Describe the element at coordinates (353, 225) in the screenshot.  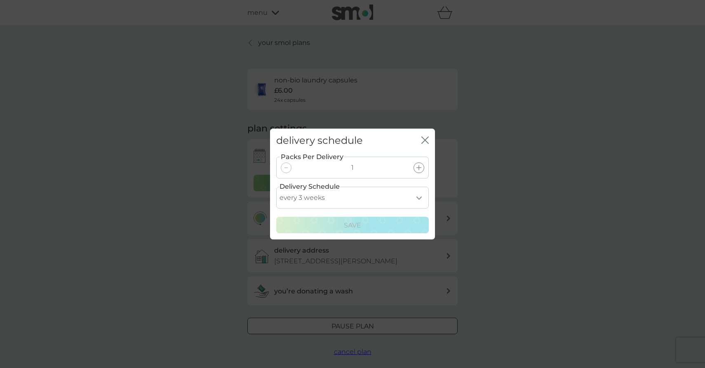
I see `button: Save` at that location.